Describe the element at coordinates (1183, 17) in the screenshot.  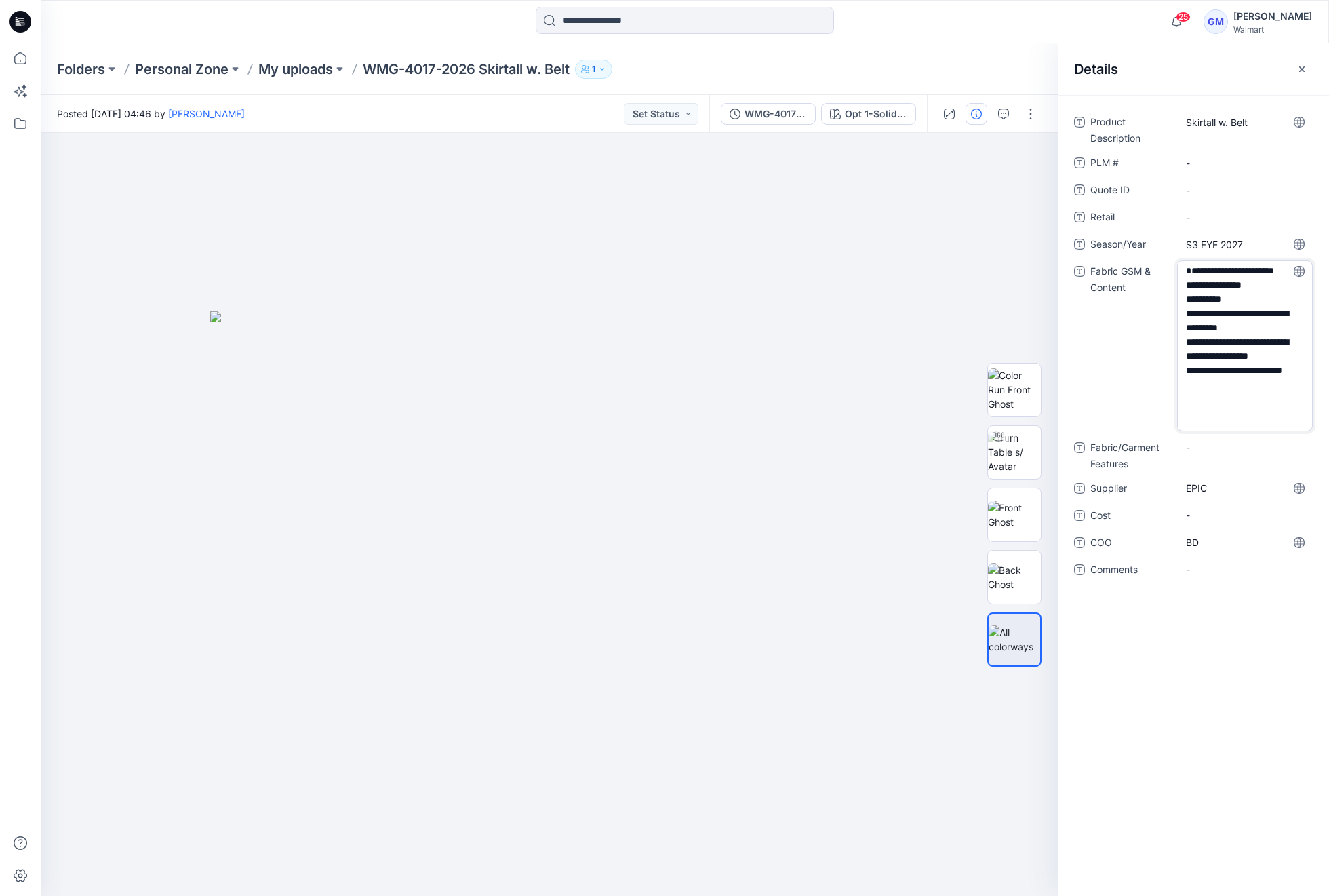
I see `span: 25` at that location.